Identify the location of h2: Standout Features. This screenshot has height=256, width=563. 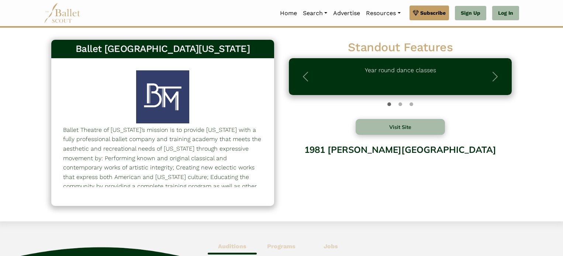
(400, 48).